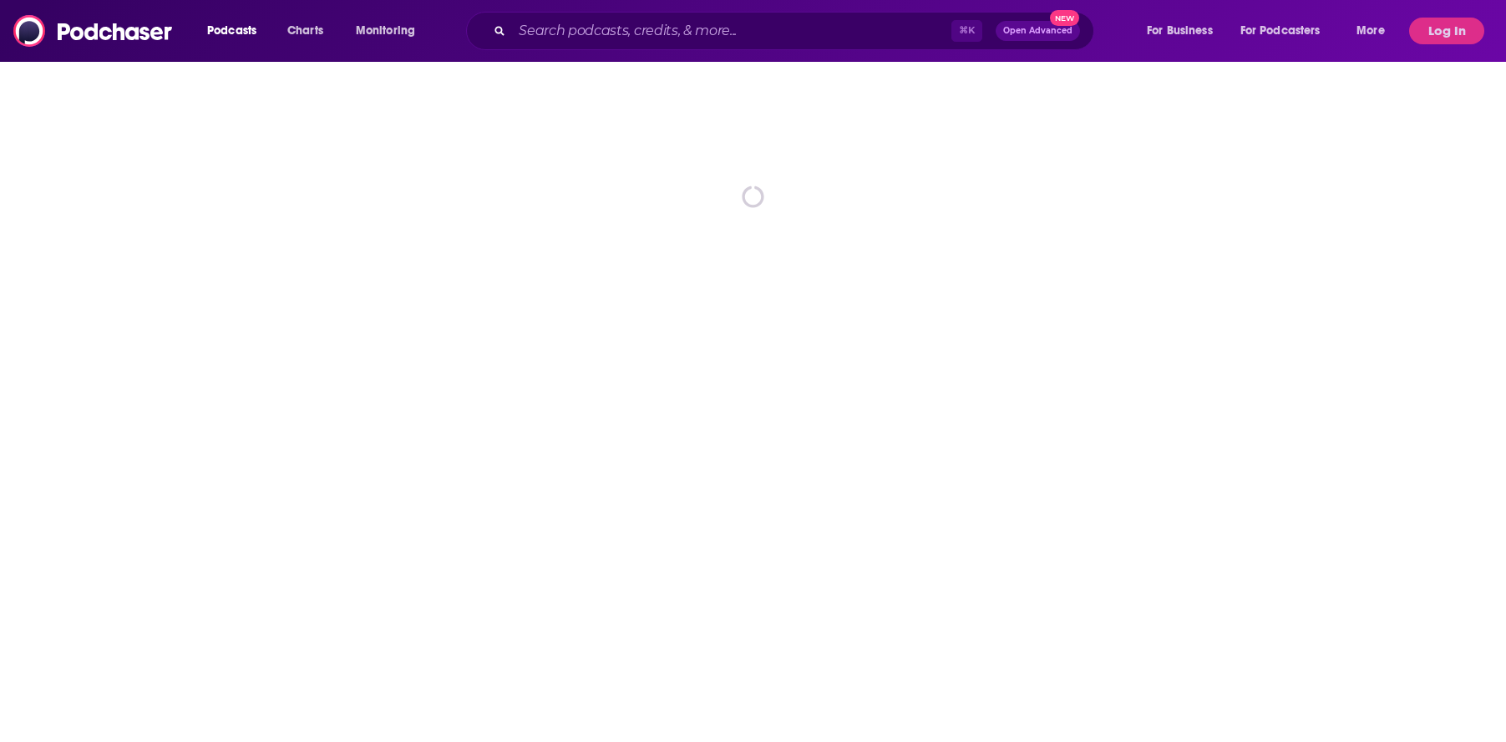  I want to click on a: Podchaser - Follow, Share and Rate Podcasts, so click(94, 31).